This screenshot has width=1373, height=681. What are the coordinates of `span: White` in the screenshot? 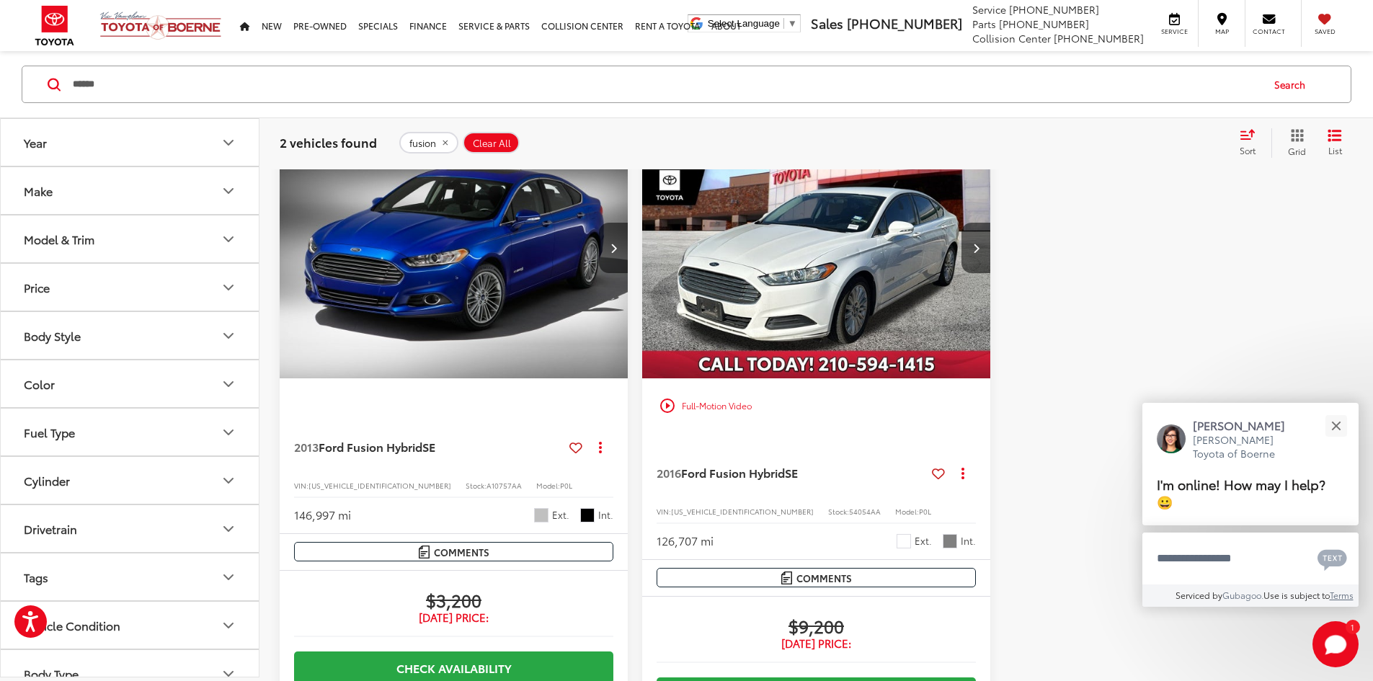 It's located at (904, 541).